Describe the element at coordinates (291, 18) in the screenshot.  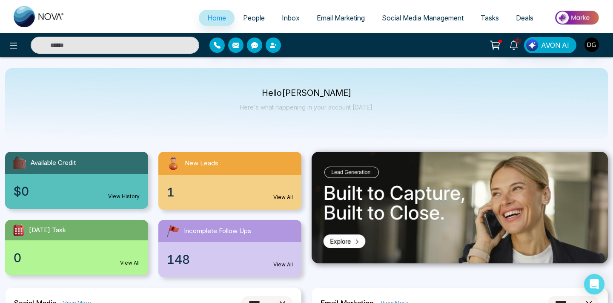
I see `a: Inbox` at that location.